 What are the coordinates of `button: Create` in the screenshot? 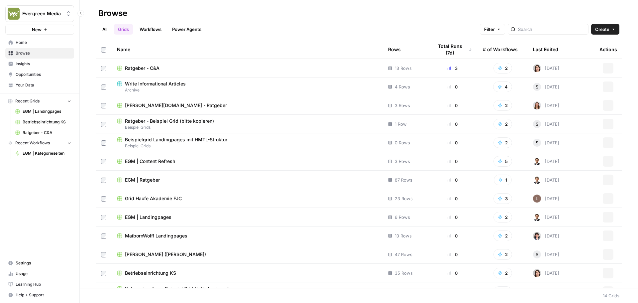 It's located at (605, 29).